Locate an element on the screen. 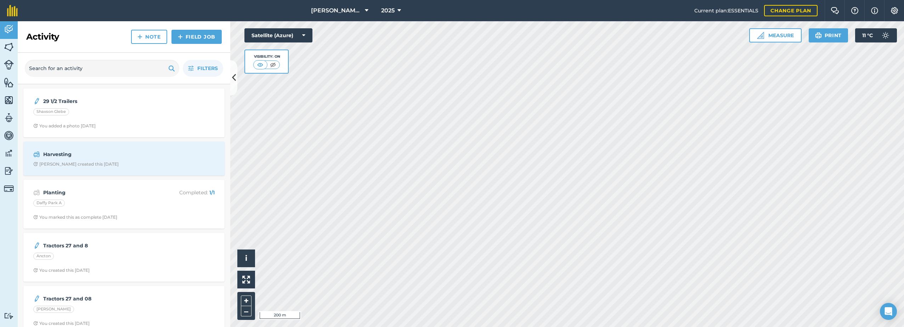 This screenshot has height=327, width=904. span: 2025 is located at coordinates (388, 11).